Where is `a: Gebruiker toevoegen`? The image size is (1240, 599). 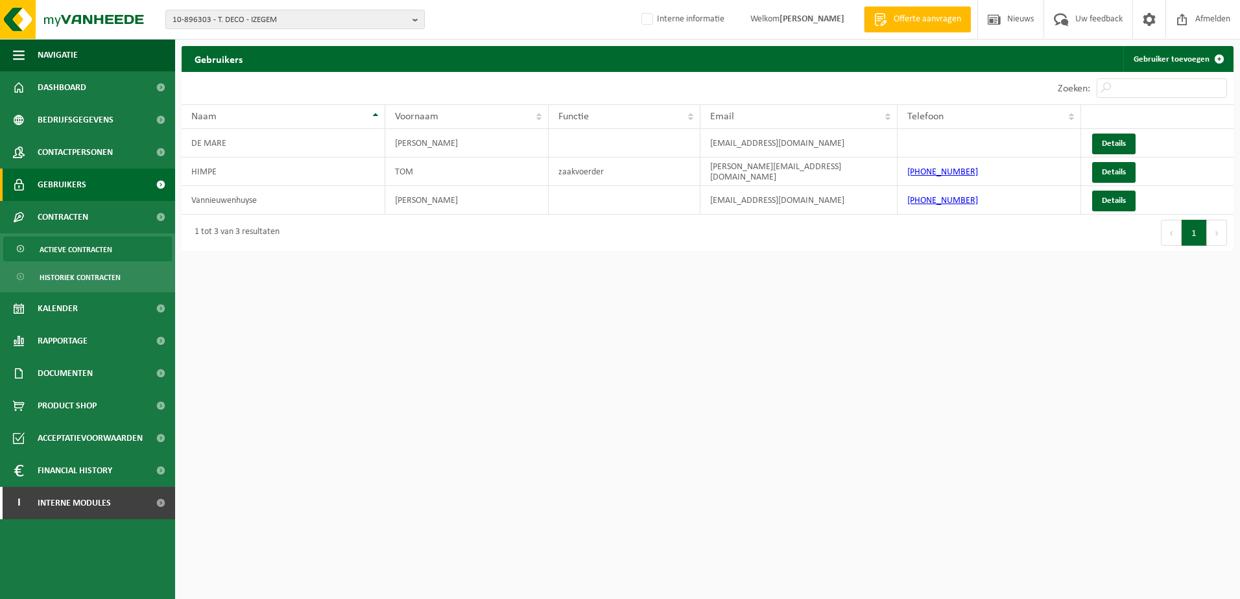 a: Gebruiker toevoegen is located at coordinates (1177, 59).